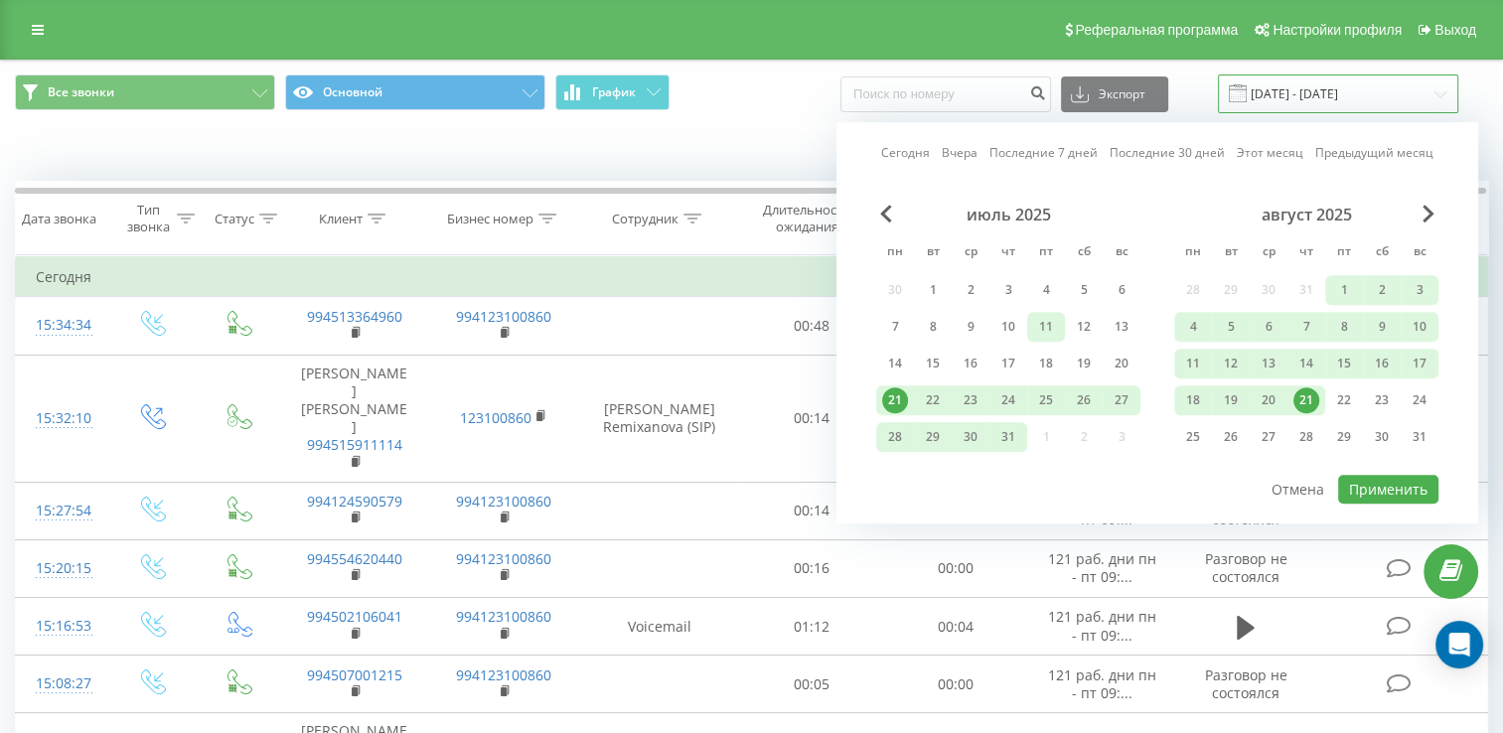  Describe the element at coordinates (1084, 327) in the screenshot. I see `div: сб 12 июля 2025 г.` at that location.